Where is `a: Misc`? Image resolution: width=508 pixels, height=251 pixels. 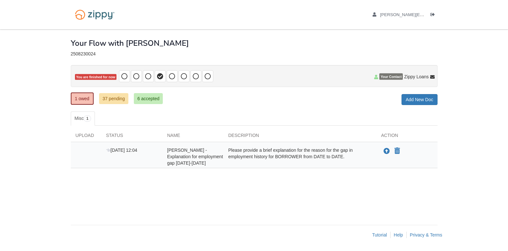 a: Misc is located at coordinates (83, 118).